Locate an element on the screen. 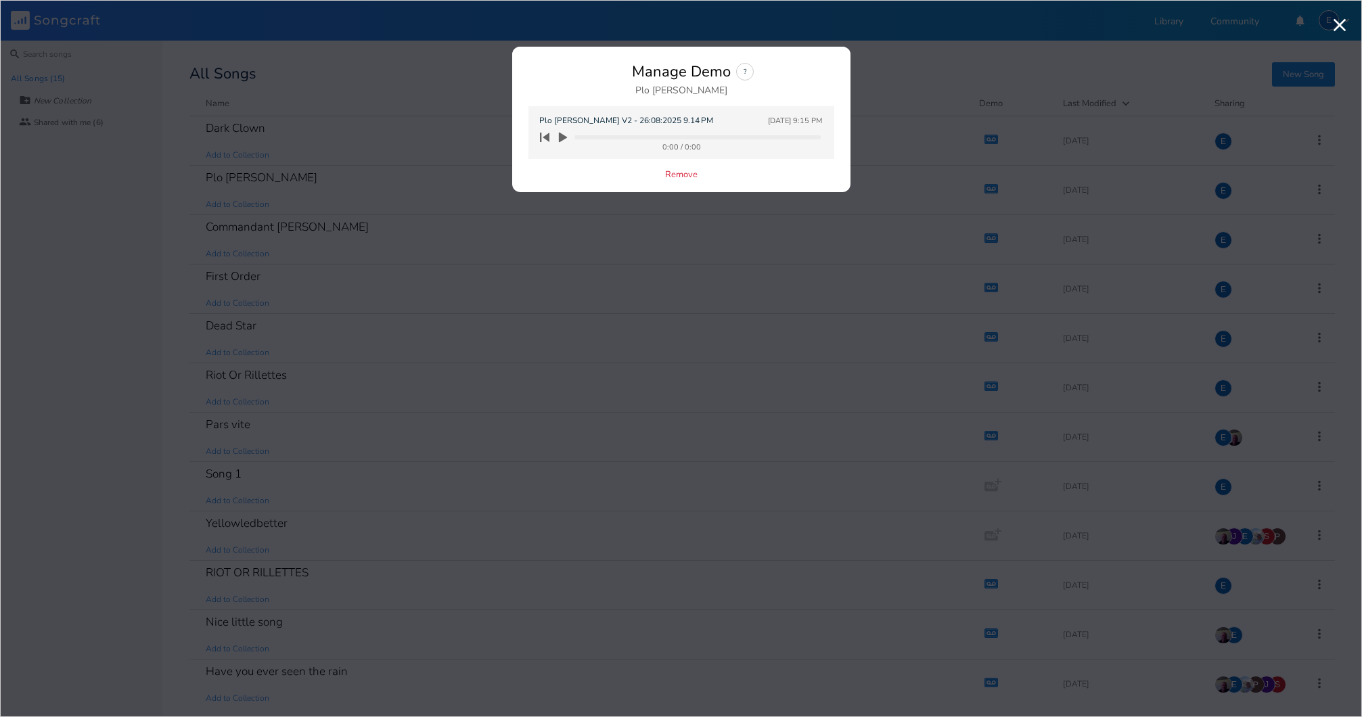 The height and width of the screenshot is (717, 1362). button: Remove is located at coordinates (681, 175).